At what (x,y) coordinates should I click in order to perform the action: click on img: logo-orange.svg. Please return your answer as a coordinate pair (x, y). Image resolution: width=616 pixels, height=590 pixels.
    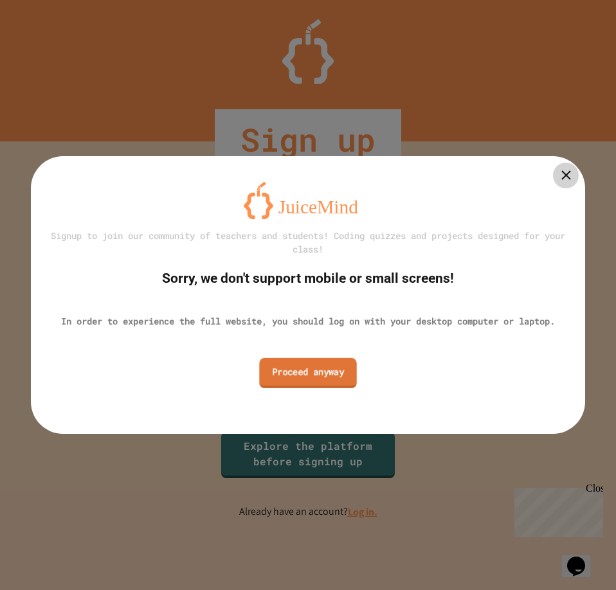
    Looking at the image, I should click on (308, 201).